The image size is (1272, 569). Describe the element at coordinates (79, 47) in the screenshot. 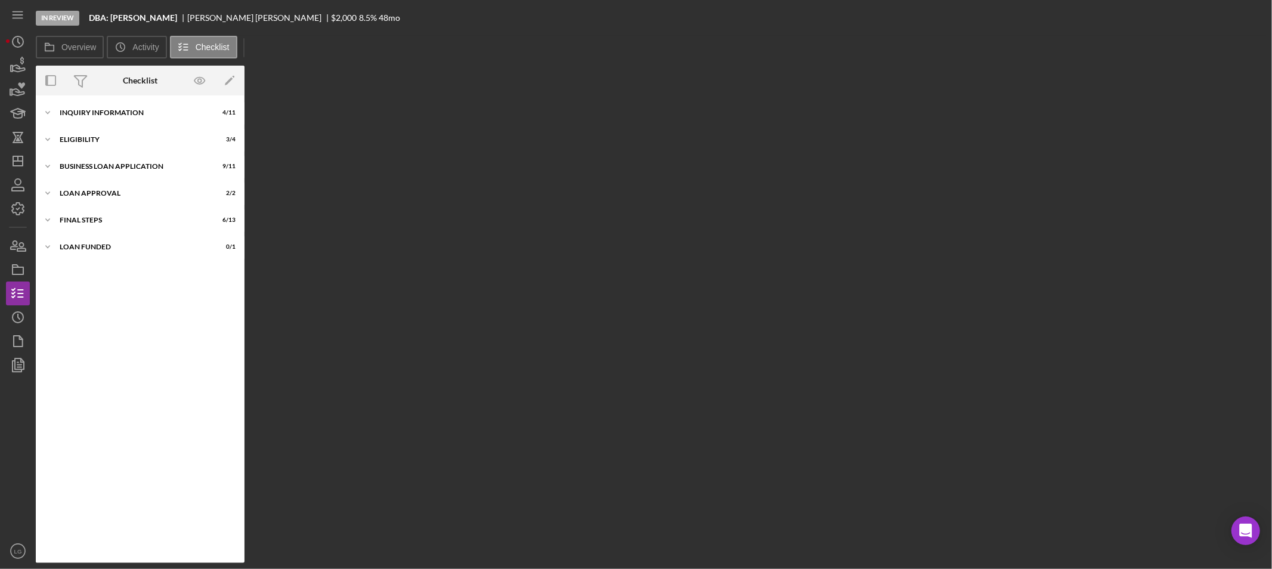

I see `label: Overview` at that location.